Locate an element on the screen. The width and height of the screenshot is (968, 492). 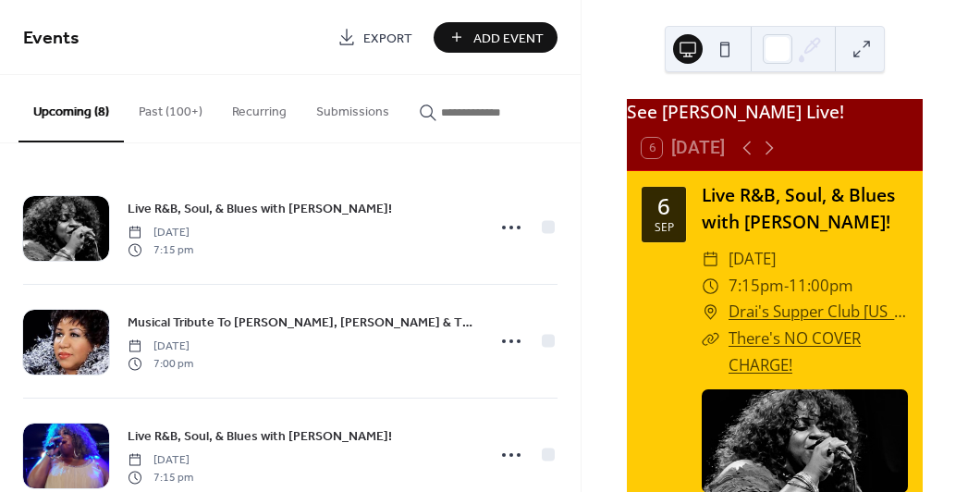
span: 11:00pm is located at coordinates (821, 286).